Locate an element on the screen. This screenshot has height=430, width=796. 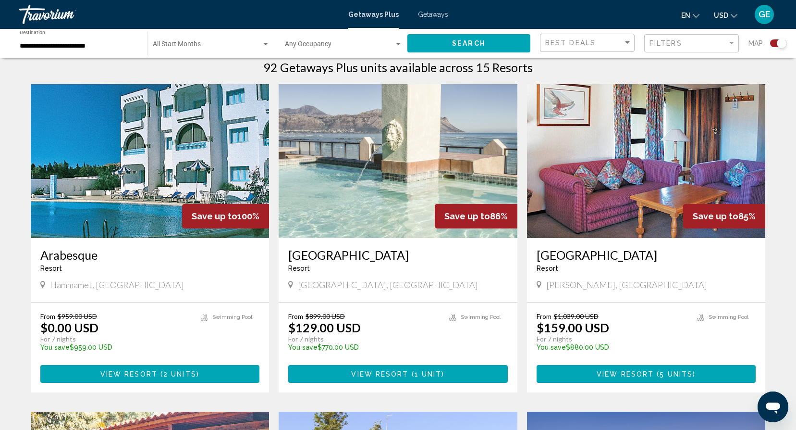
a: Arabesque is located at coordinates (150, 255).